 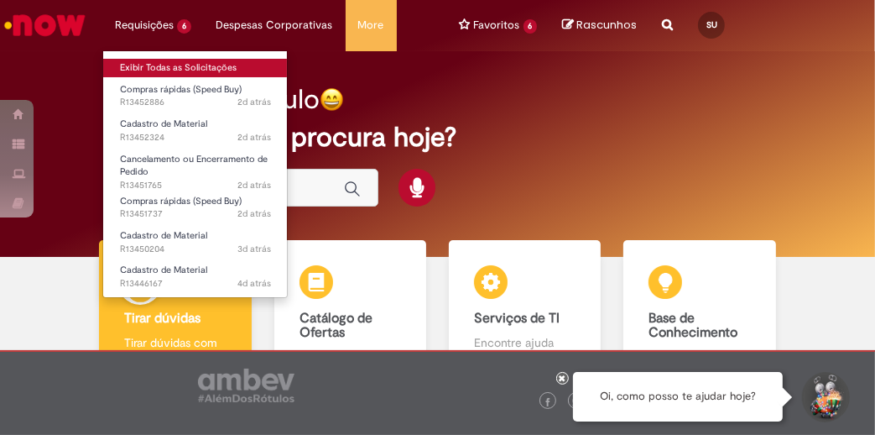 What do you see at coordinates (196, 284) in the screenshot?
I see `span: R13446167` at bounding box center [196, 284].